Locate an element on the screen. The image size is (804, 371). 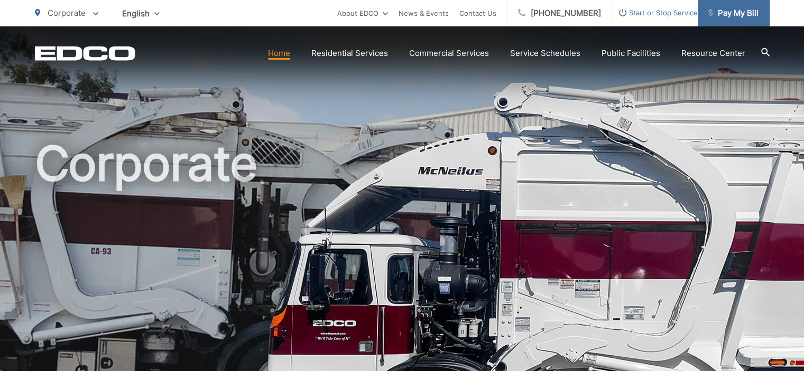
a: Residential Services is located at coordinates (349, 53).